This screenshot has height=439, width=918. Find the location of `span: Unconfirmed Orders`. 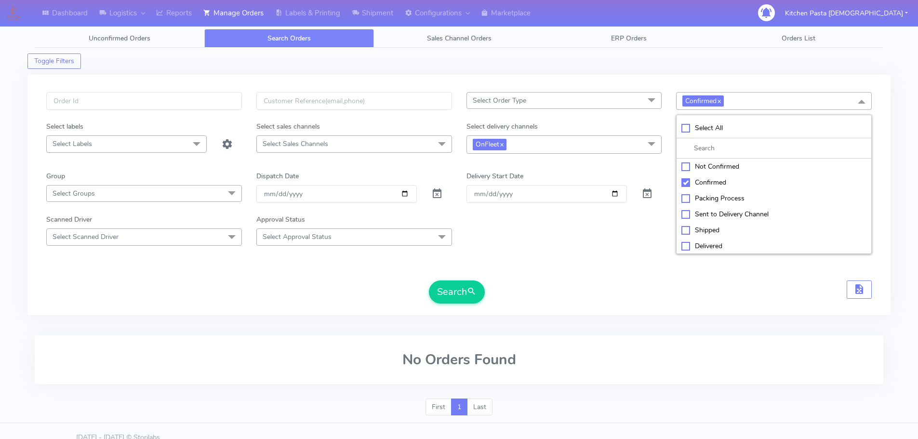

span: Unconfirmed Orders is located at coordinates (120, 38).